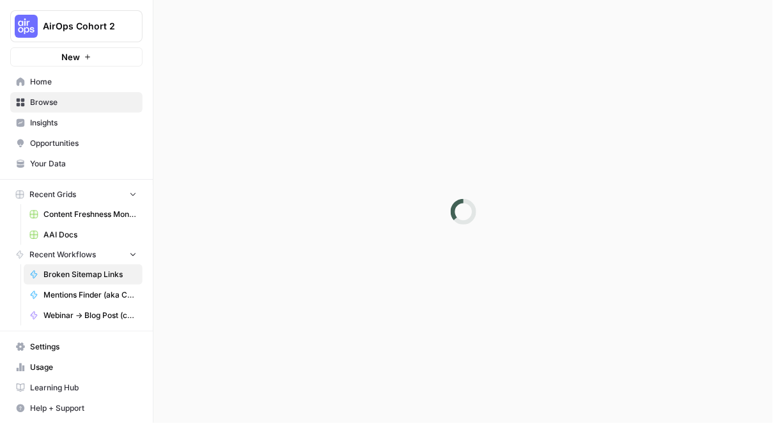  What do you see at coordinates (76, 255) in the screenshot?
I see `button: Recent Workflows` at bounding box center [76, 255].